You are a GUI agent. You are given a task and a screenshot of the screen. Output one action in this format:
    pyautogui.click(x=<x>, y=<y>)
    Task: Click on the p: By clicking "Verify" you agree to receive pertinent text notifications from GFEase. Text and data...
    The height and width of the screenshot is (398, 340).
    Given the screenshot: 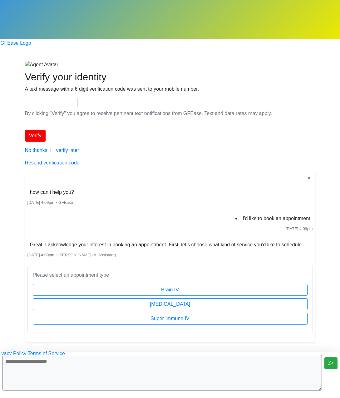 What is the action you would take?
    pyautogui.click(x=170, y=113)
    